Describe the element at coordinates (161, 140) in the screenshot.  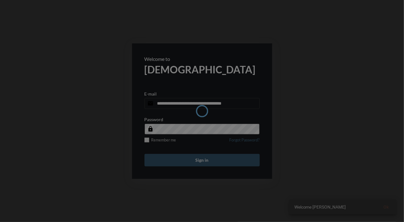
I see `label: Remember me` at that location.